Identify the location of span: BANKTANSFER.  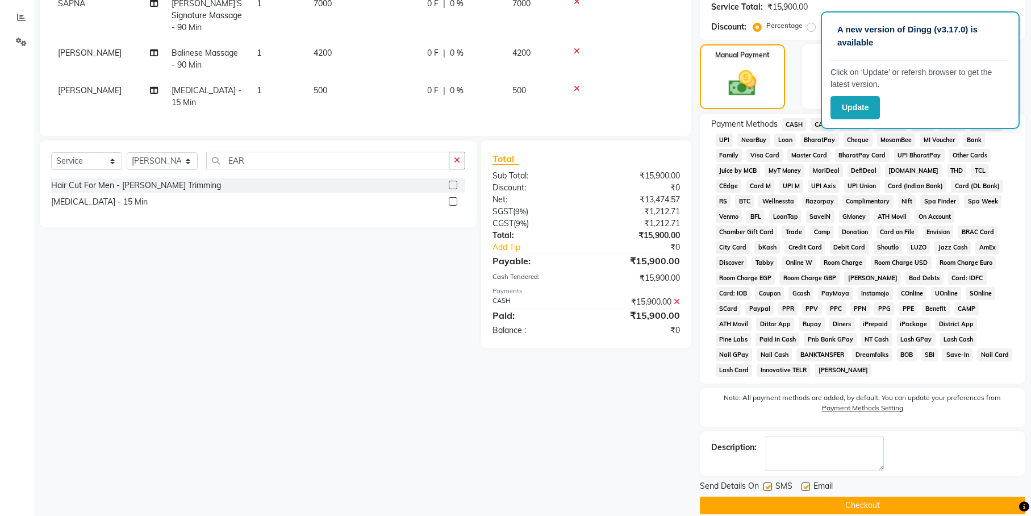
(822, 354).